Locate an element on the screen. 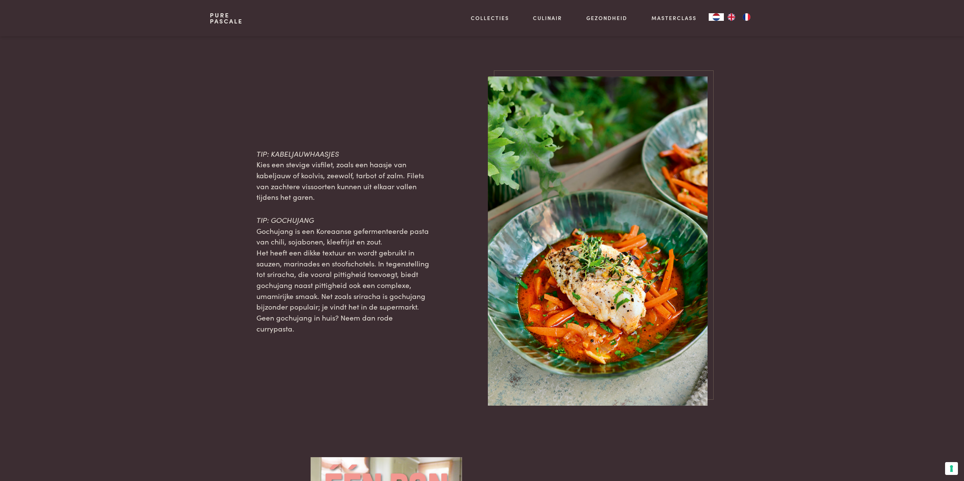 Image resolution: width=964 pixels, height=481 pixels. span: Gochujang is een Koreaanse gefermenteerde pasta van chili, sojabonen, kleefrijst en zout. is located at coordinates (342, 236).